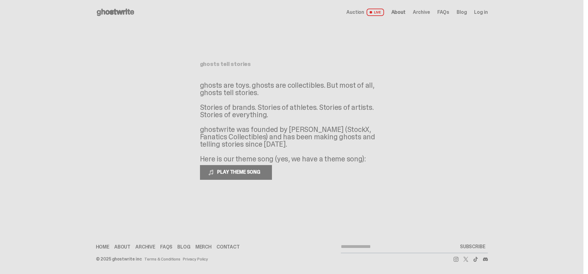 This screenshot has width=588, height=274. I want to click on a: Home, so click(103, 247).